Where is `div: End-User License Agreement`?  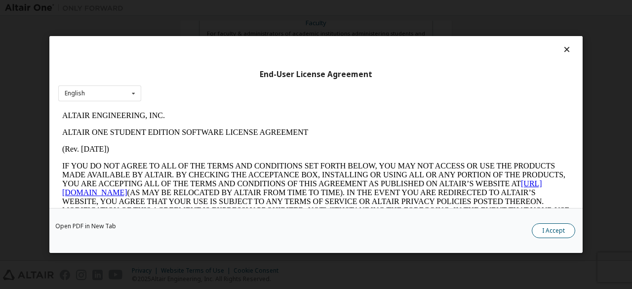
div: End-User License Agreement is located at coordinates (316, 75).